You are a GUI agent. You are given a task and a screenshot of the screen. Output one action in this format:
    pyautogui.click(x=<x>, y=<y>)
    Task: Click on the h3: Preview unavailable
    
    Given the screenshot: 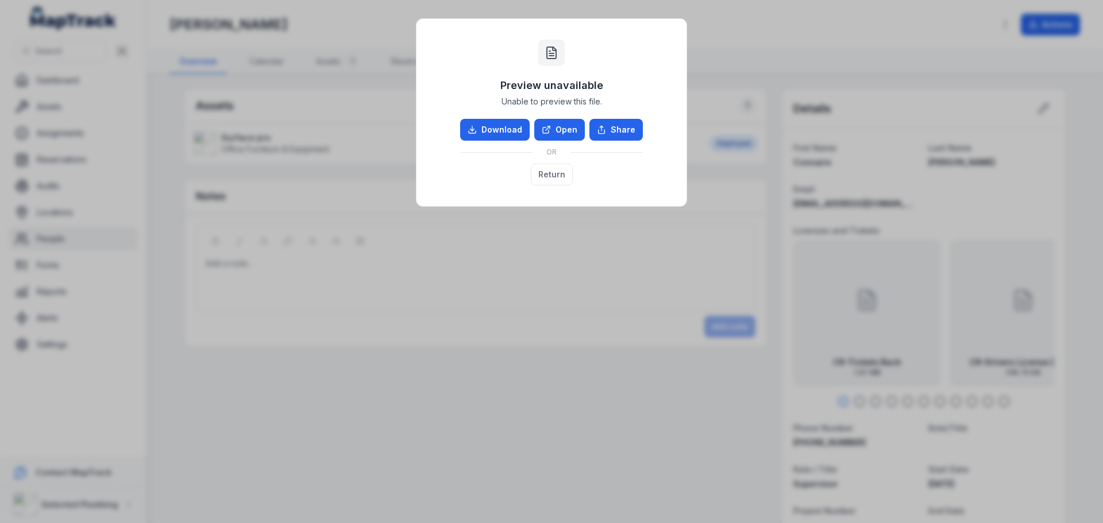 What is the action you would take?
    pyautogui.click(x=552, y=86)
    